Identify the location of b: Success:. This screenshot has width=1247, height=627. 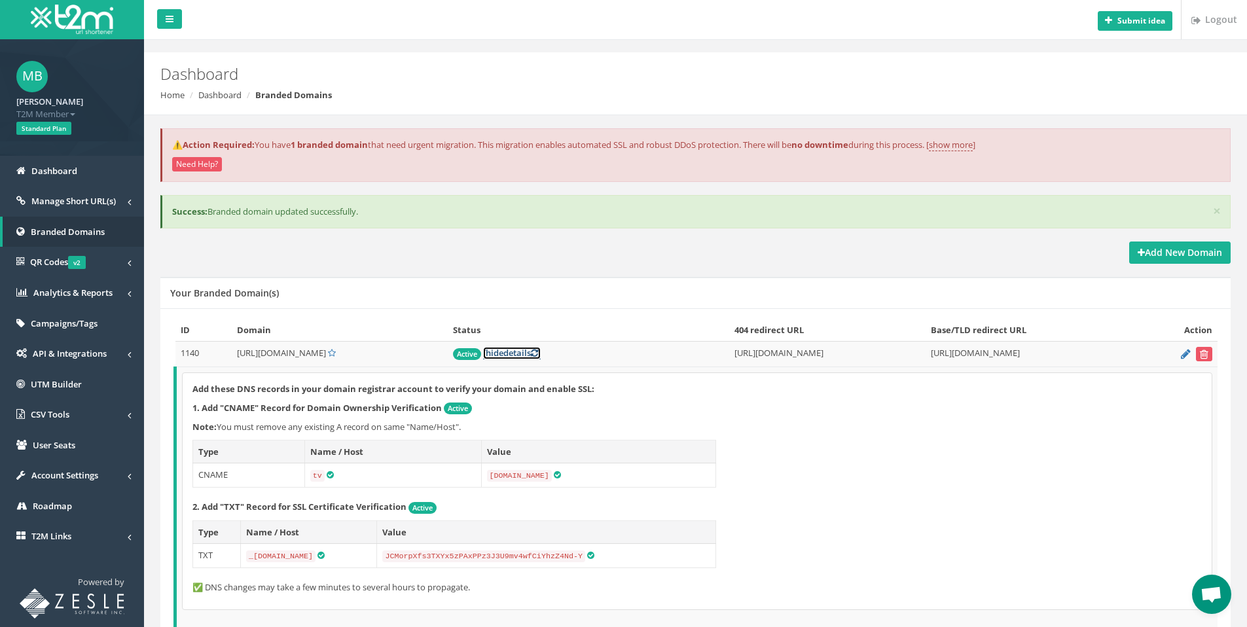
(190, 211).